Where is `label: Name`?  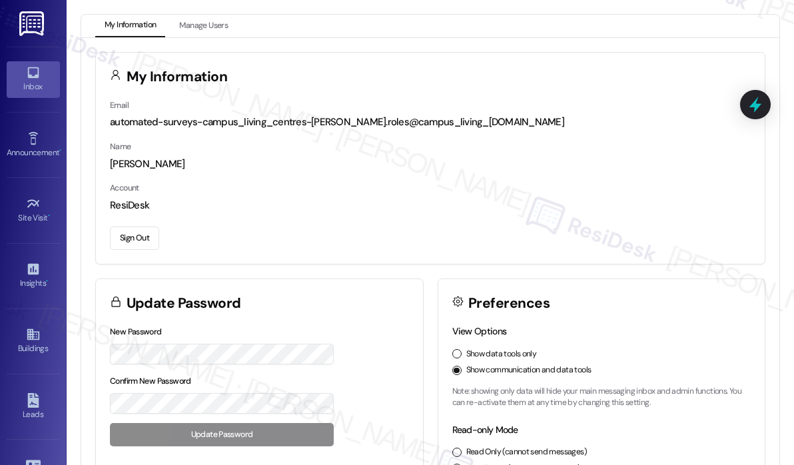 label: Name is located at coordinates (121, 147).